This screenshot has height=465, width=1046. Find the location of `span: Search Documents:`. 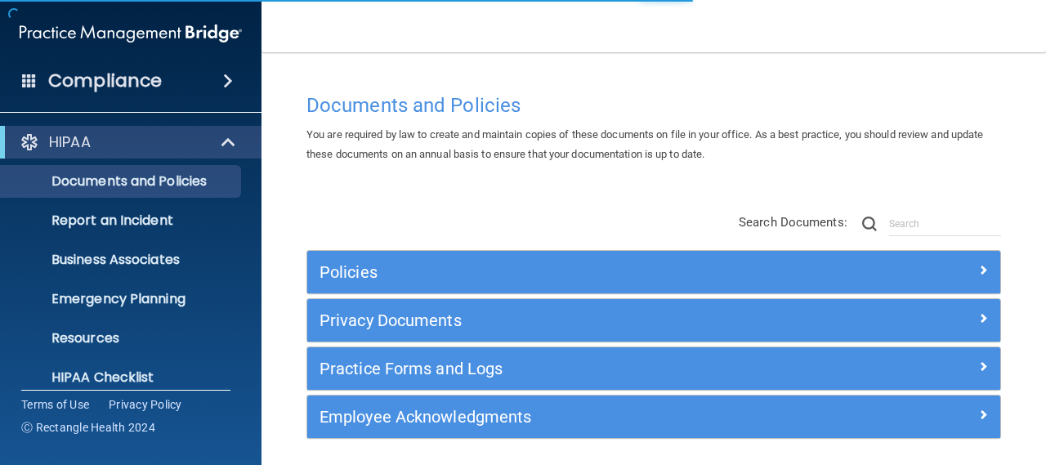

span: Search Documents: is located at coordinates (793, 222).